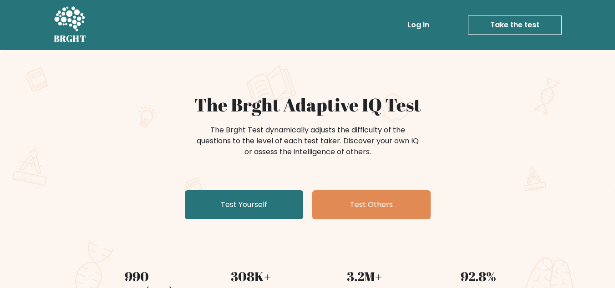  I want to click on h5: BRGHT, so click(70, 39).